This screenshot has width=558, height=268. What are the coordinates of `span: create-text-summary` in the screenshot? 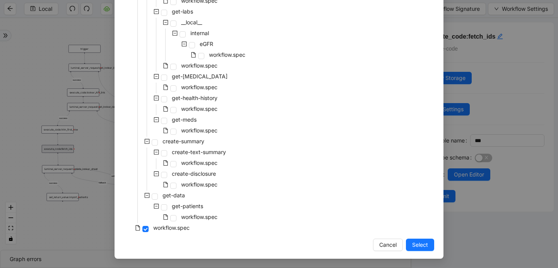 It's located at (199, 152).